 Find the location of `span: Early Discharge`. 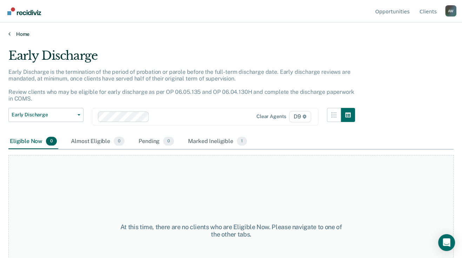

span: Early Discharge is located at coordinates (43, 114).